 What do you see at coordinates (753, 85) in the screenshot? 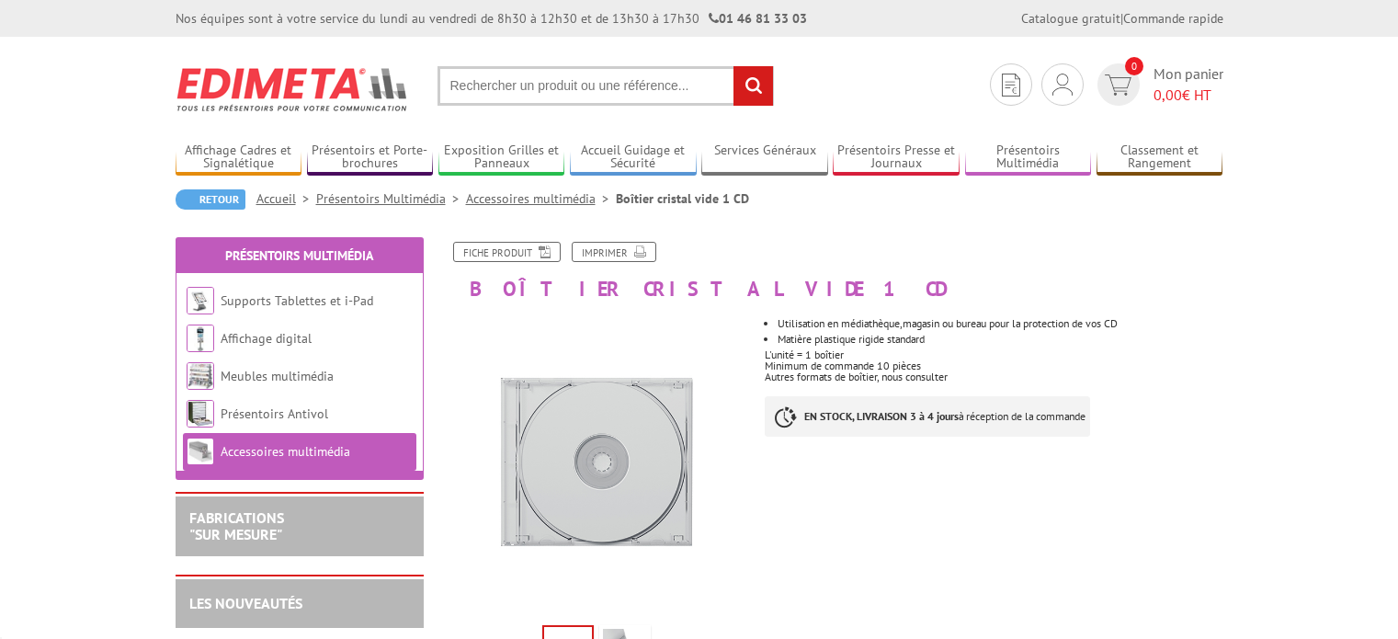
I see `input: rechercher` at bounding box center [753, 85].